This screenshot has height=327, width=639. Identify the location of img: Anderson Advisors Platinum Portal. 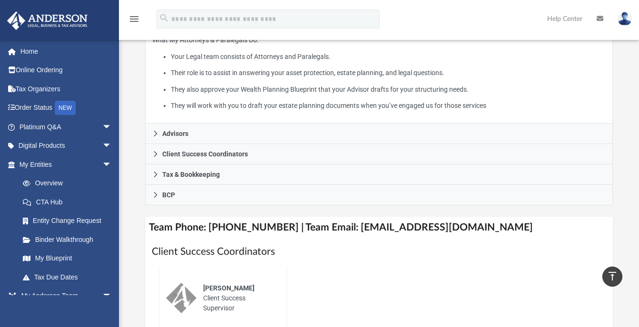
(47, 20).